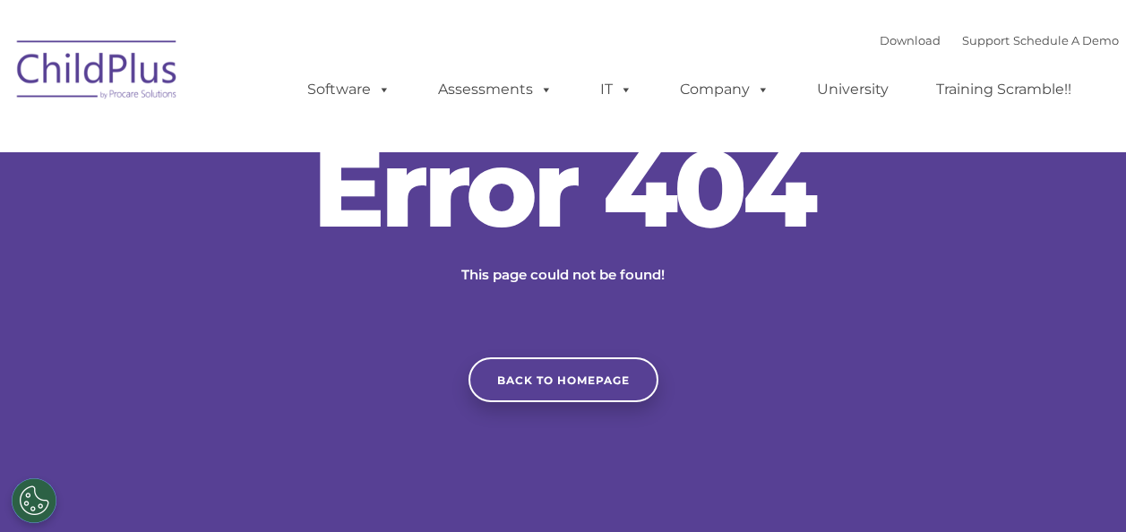 This screenshot has height=532, width=1126. What do you see at coordinates (98, 73) in the screenshot?
I see `img: ChildPlus by Procare Solutions` at bounding box center [98, 73].